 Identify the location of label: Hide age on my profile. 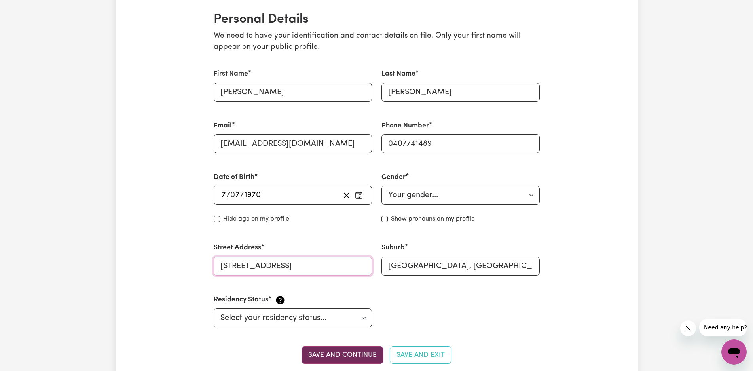
(256, 219).